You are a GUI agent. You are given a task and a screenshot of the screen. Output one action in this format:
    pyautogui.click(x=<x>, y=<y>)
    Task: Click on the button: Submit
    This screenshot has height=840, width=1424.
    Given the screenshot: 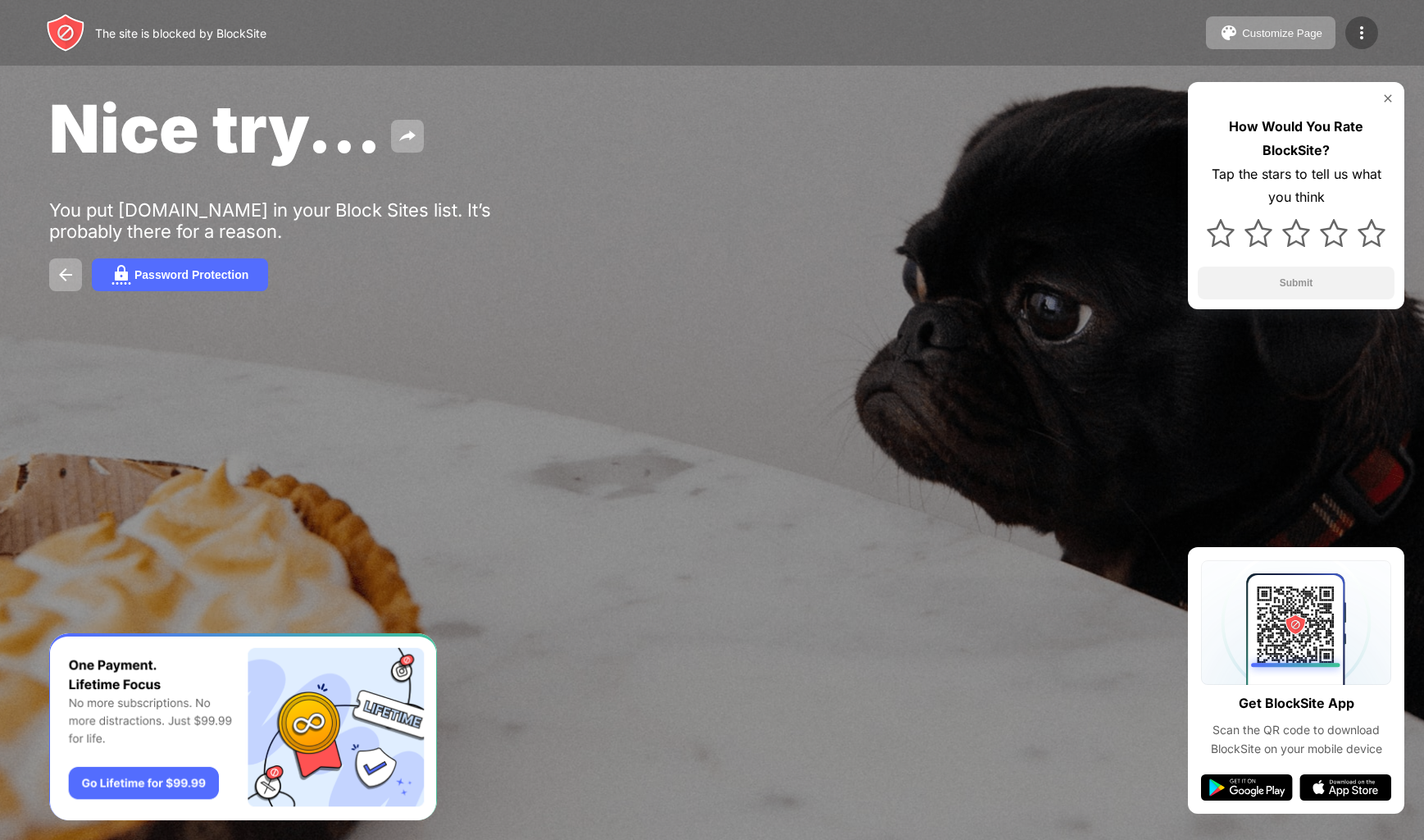 What is the action you would take?
    pyautogui.click(x=1296, y=283)
    